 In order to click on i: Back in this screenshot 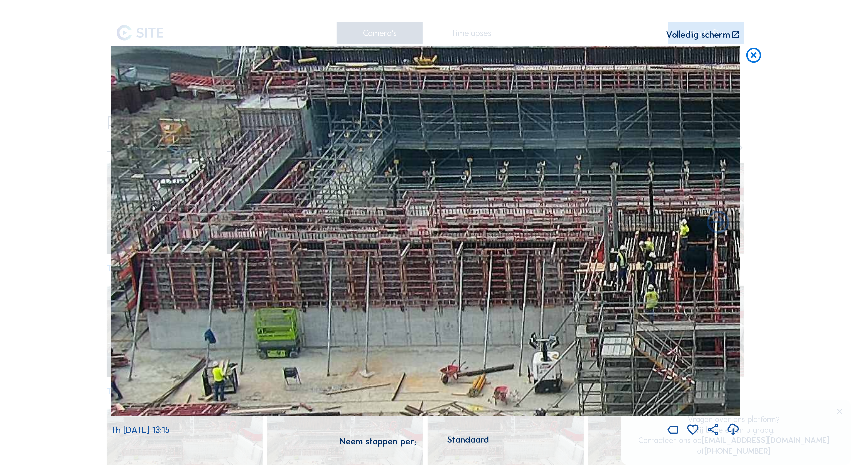, I will do `click(718, 223)`.